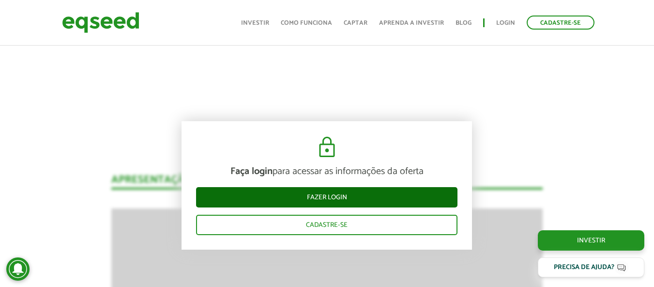 The height and width of the screenshot is (287, 654). I want to click on a: Login, so click(506, 23).